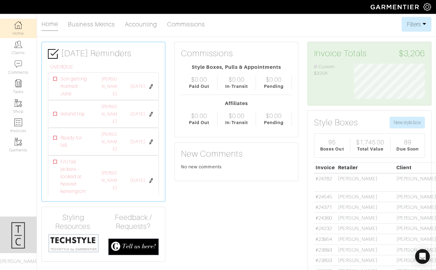 This screenshot has width=436, height=270. What do you see at coordinates (18, 25) in the screenshot?
I see `img: dashboard-icon-dbcd8f5a0b271acd01030246c82b418ddd0df26cd7fceb0bd07c9910d44c42f6.png` at bounding box center [18, 25].